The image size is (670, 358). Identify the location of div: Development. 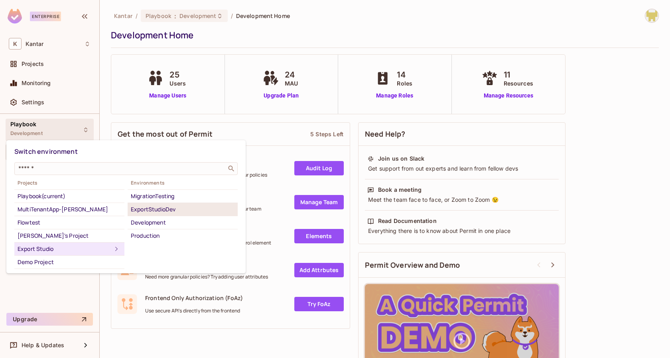
(183, 222).